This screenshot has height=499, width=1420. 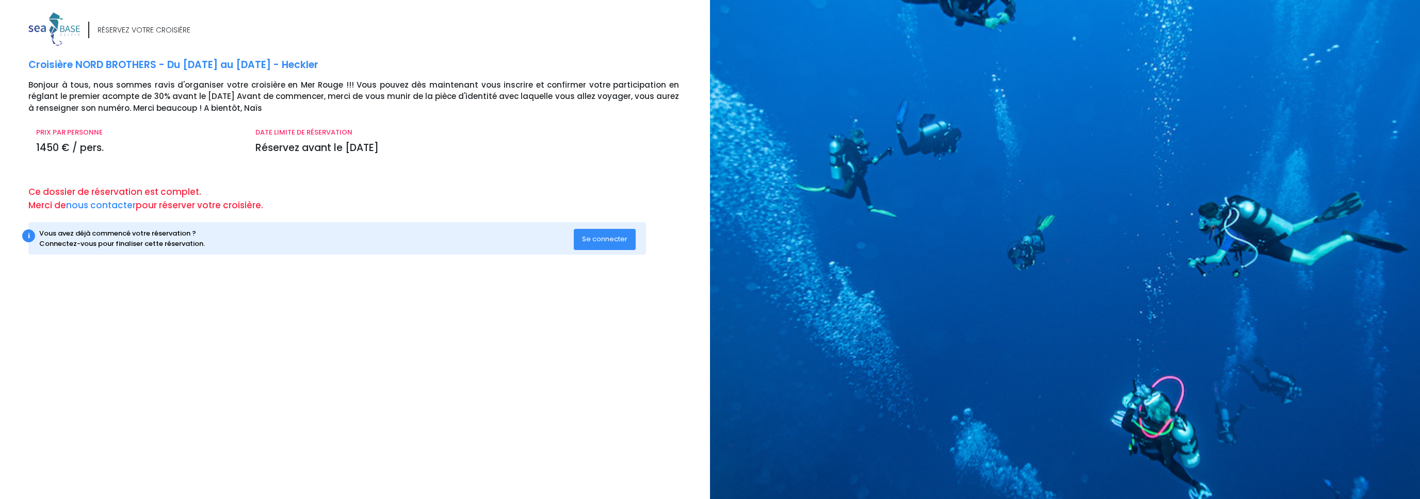 I want to click on p: Bonjour à tous, nous sommes ravis d'organiser votre croisière en Mer Rouge !!! Vous pouvez dès ma..., so click(x=365, y=97).